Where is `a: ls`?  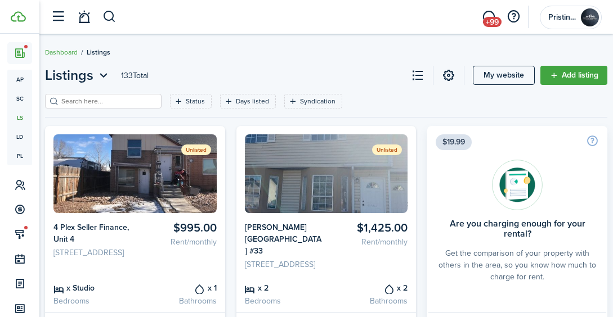
a: ls is located at coordinates (20, 118).